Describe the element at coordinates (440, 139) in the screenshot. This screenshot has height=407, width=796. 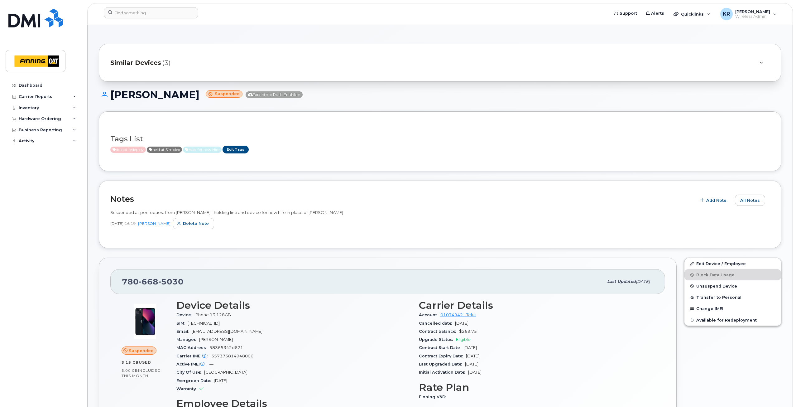
I see `h3: Tags List` at that location.